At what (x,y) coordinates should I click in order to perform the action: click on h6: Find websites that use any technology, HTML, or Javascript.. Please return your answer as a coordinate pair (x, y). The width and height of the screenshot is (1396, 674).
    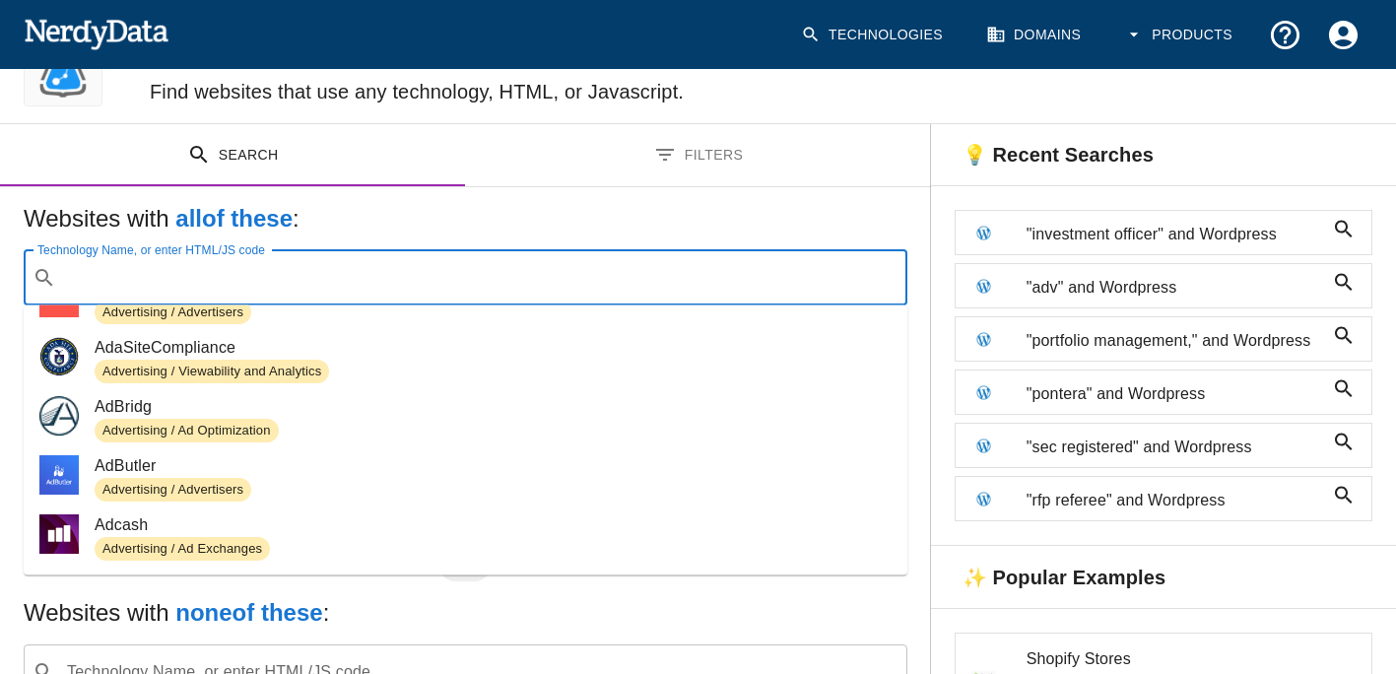
    Looking at the image, I should click on (451, 92).